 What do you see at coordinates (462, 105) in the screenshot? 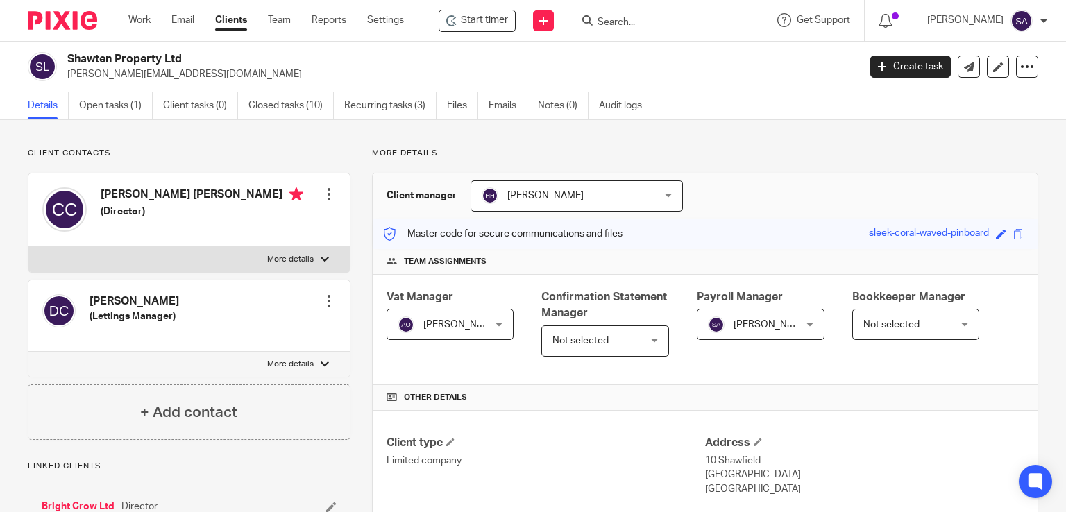
I see `a: Files` at bounding box center [462, 105].